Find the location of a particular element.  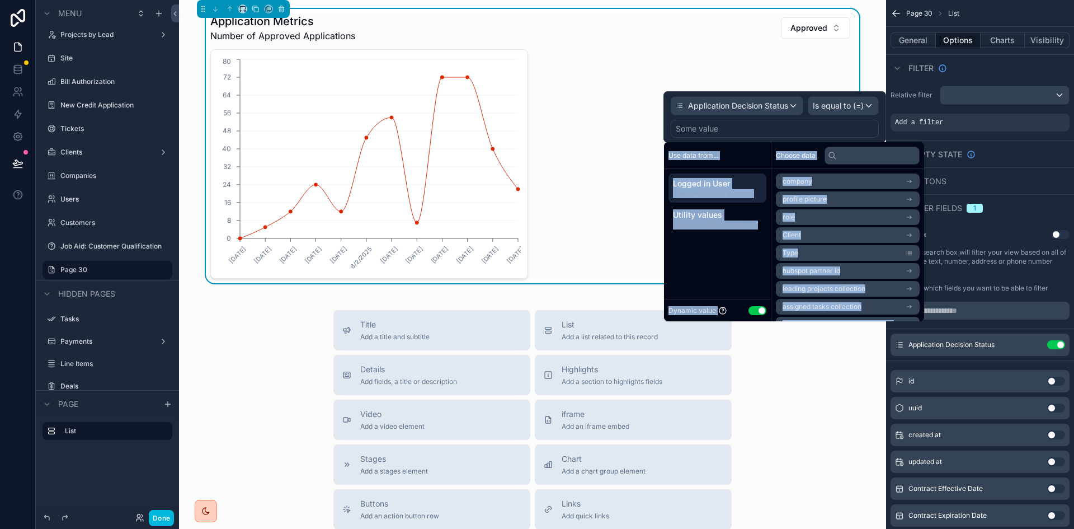

span: Add an iframe embed is located at coordinates (595, 426).